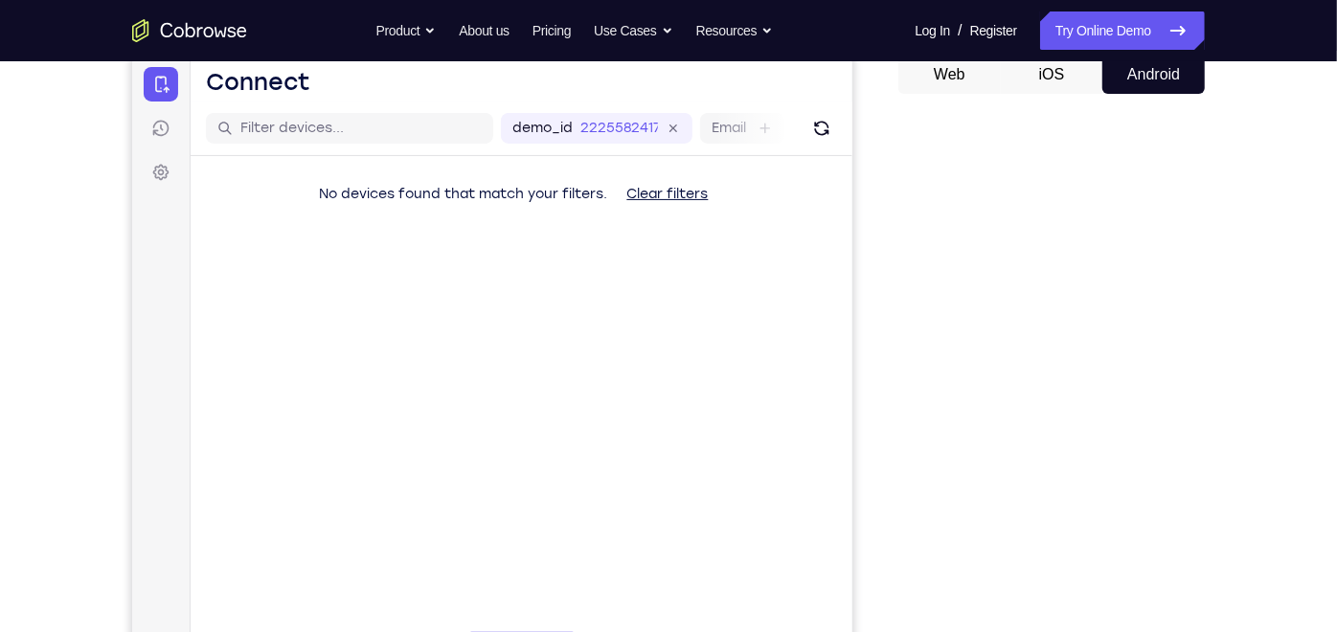 Image resolution: width=1337 pixels, height=632 pixels. I want to click on button: Clear filters, so click(535, 139).